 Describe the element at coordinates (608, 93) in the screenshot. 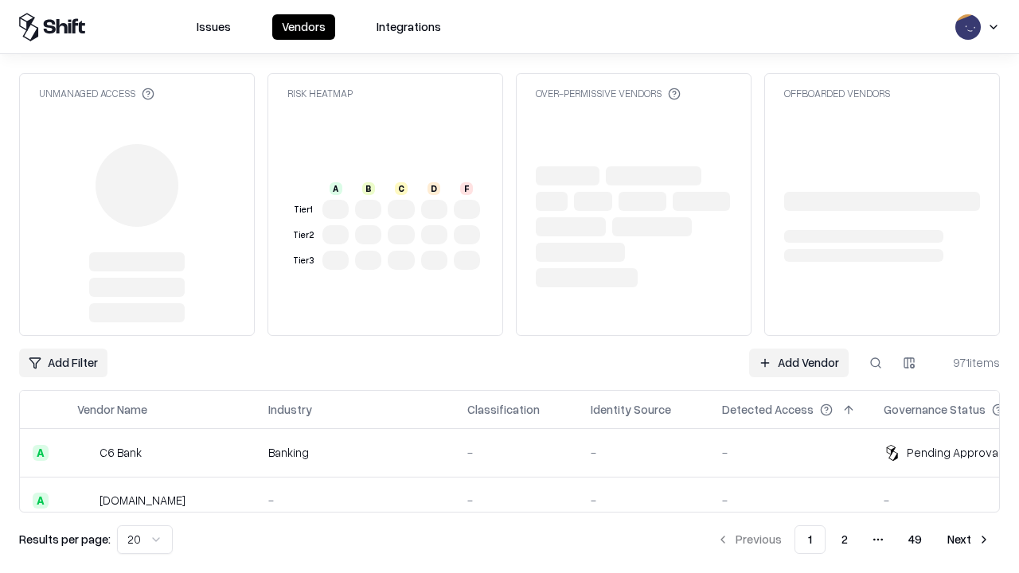

I see `div: Over-Permissive Vendors` at that location.